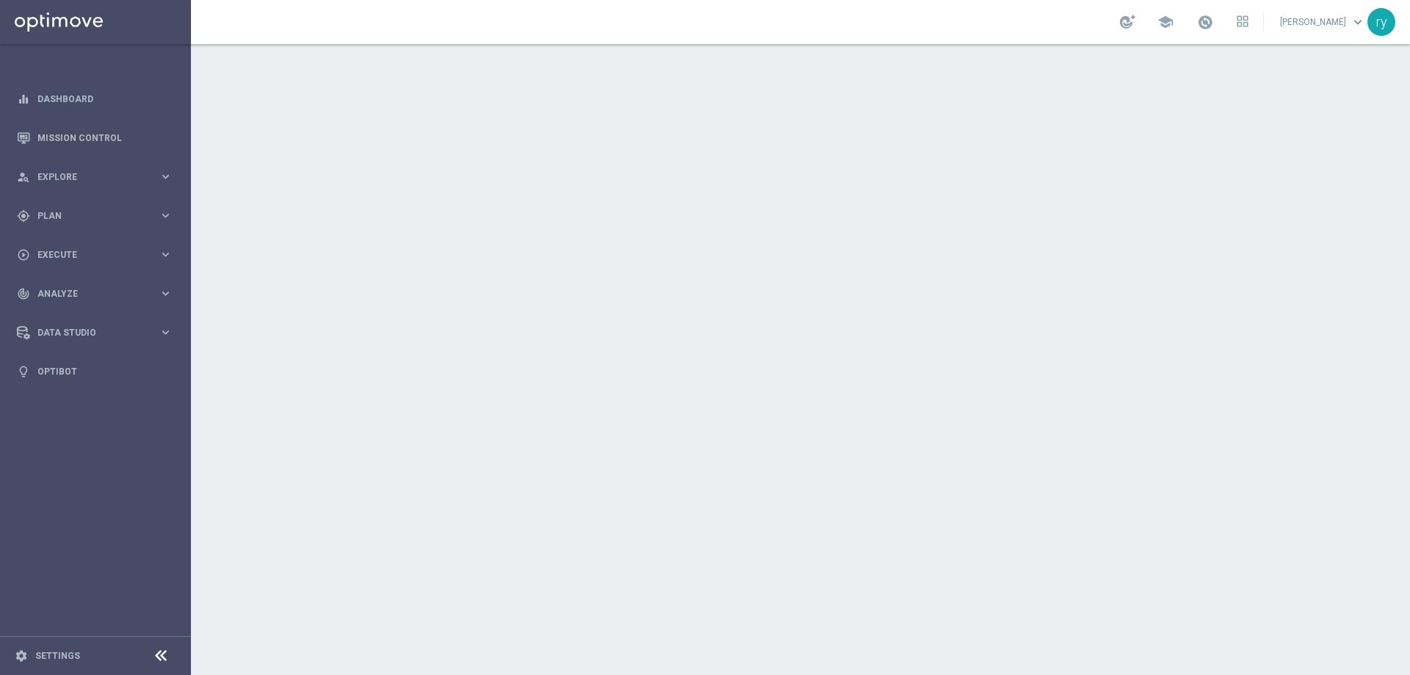  Describe the element at coordinates (87, 333) in the screenshot. I see `div: Data Studio` at that location.